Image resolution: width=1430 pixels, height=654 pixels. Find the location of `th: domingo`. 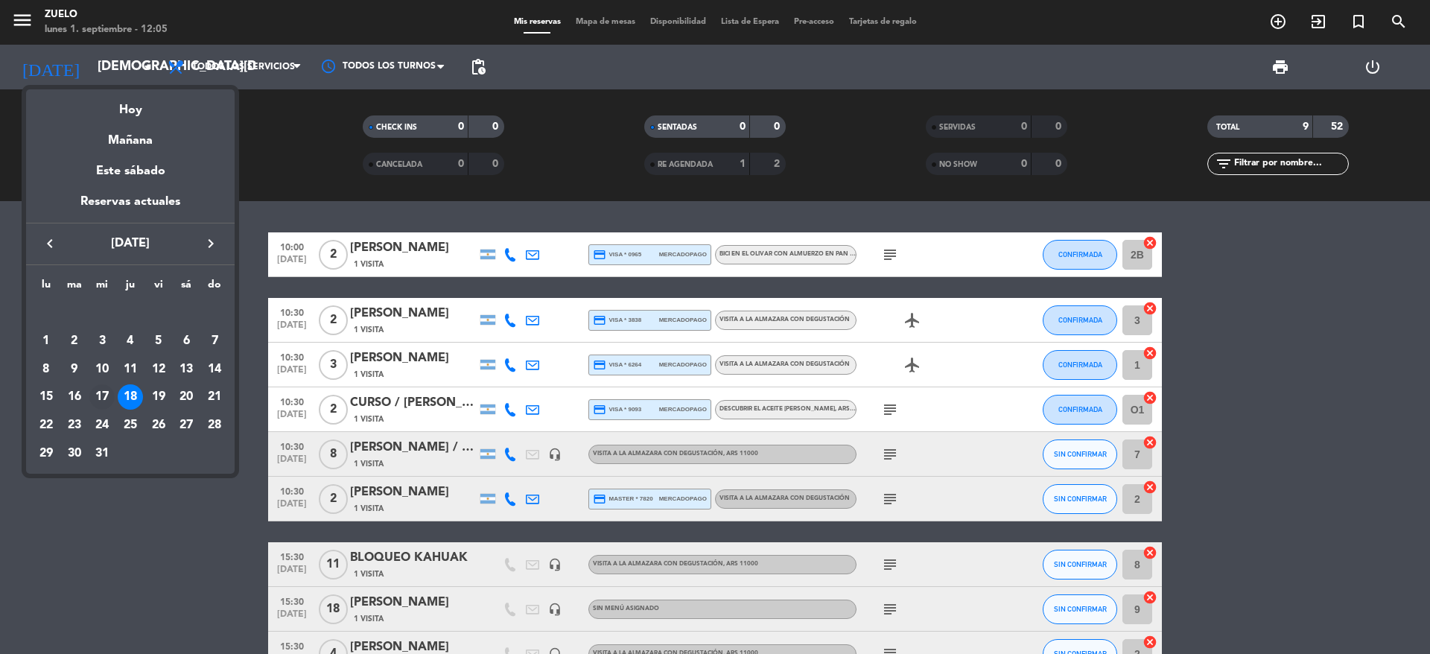

th: domingo is located at coordinates (215, 288).